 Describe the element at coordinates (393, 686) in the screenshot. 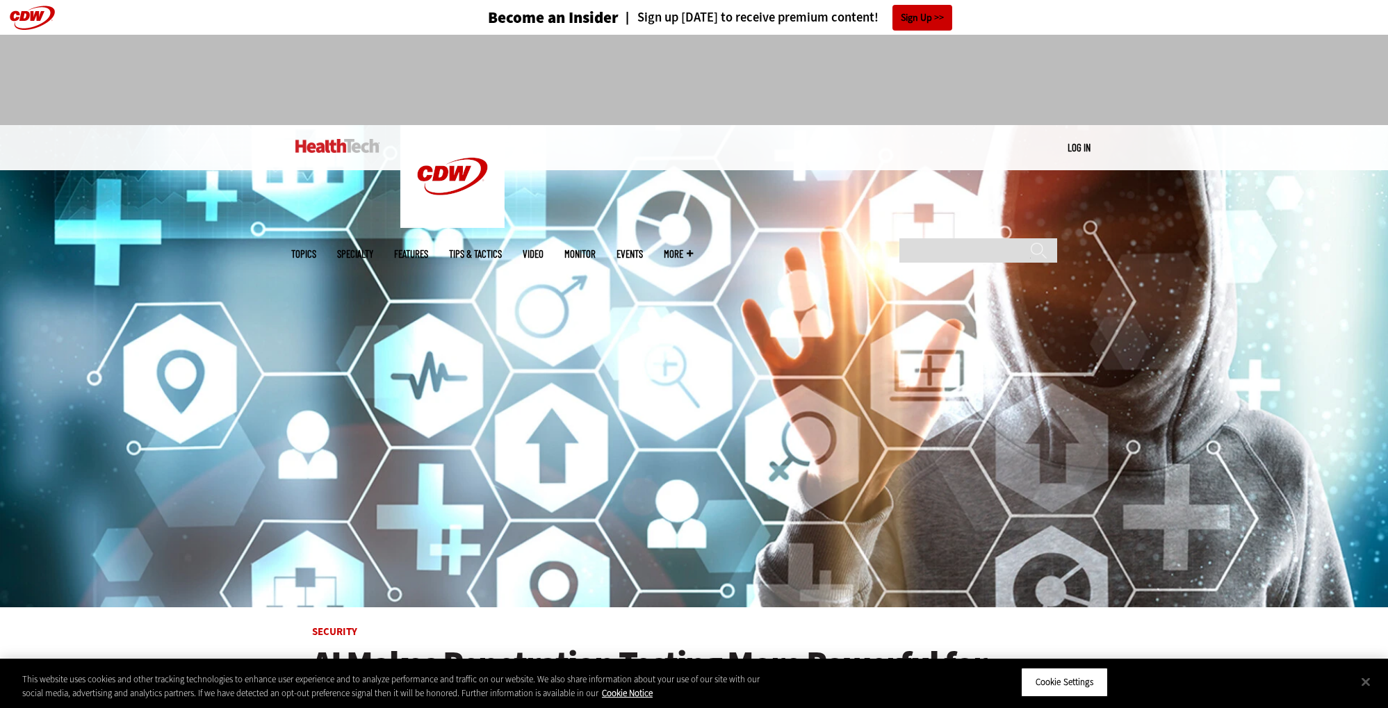

I see `div: This website uses cookies and other tracking technologies to enhance user experience and to analy...` at that location.